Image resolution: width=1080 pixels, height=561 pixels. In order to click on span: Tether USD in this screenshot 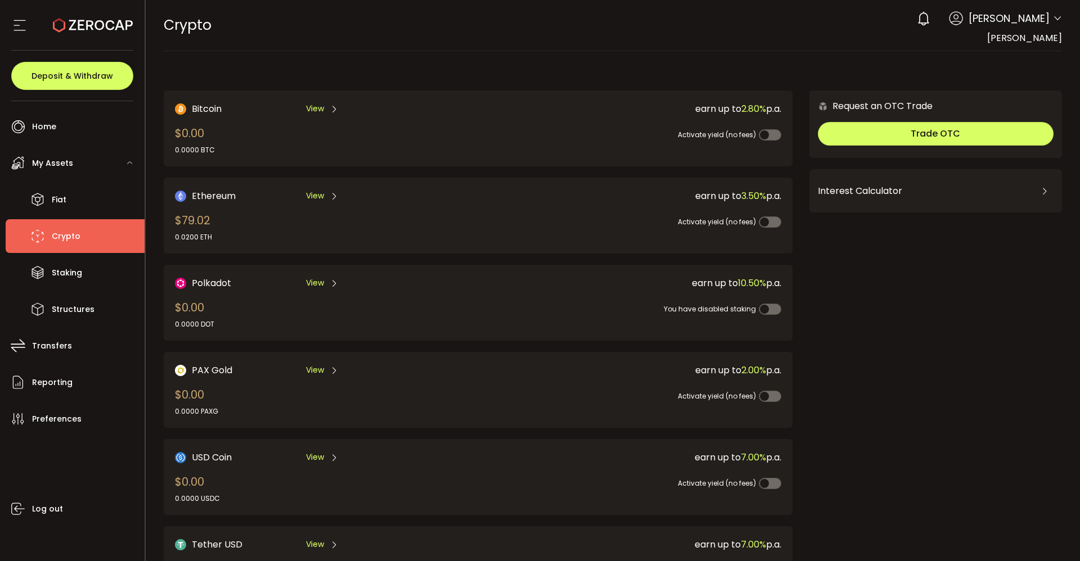, I will do `click(217, 544)`.